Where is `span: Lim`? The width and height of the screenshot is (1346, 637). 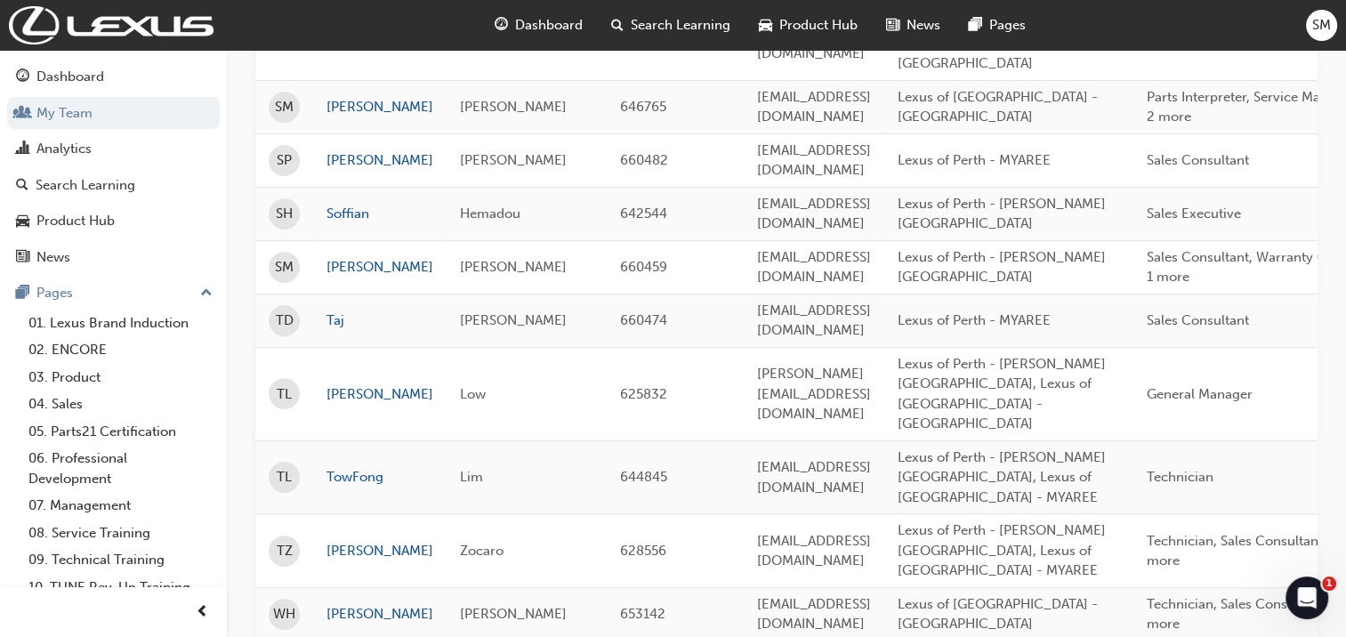
span: Lim is located at coordinates (471, 477).